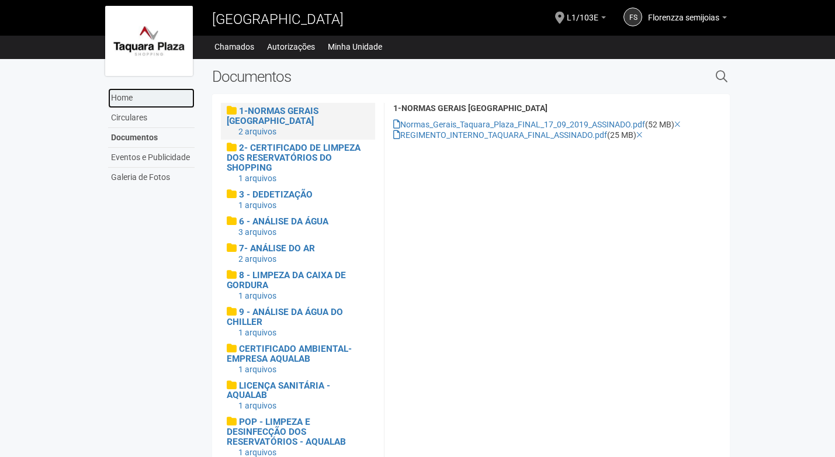 This screenshot has width=835, height=457. Describe the element at coordinates (151, 138) in the screenshot. I see `a: Documentos` at that location.